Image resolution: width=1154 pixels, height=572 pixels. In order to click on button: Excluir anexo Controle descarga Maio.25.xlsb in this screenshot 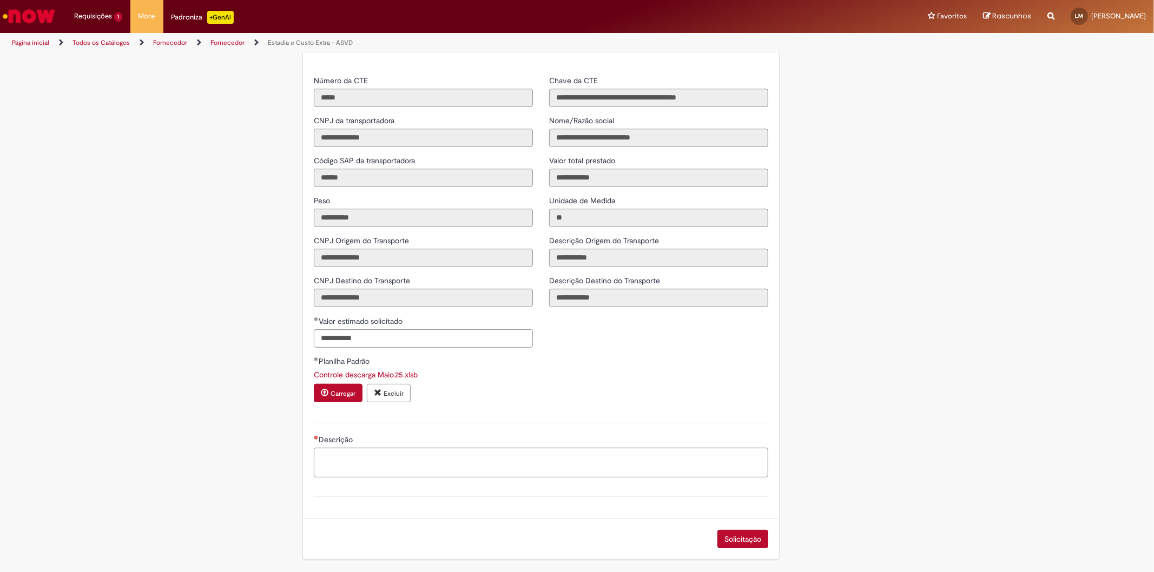, I will do `click(388, 393)`.